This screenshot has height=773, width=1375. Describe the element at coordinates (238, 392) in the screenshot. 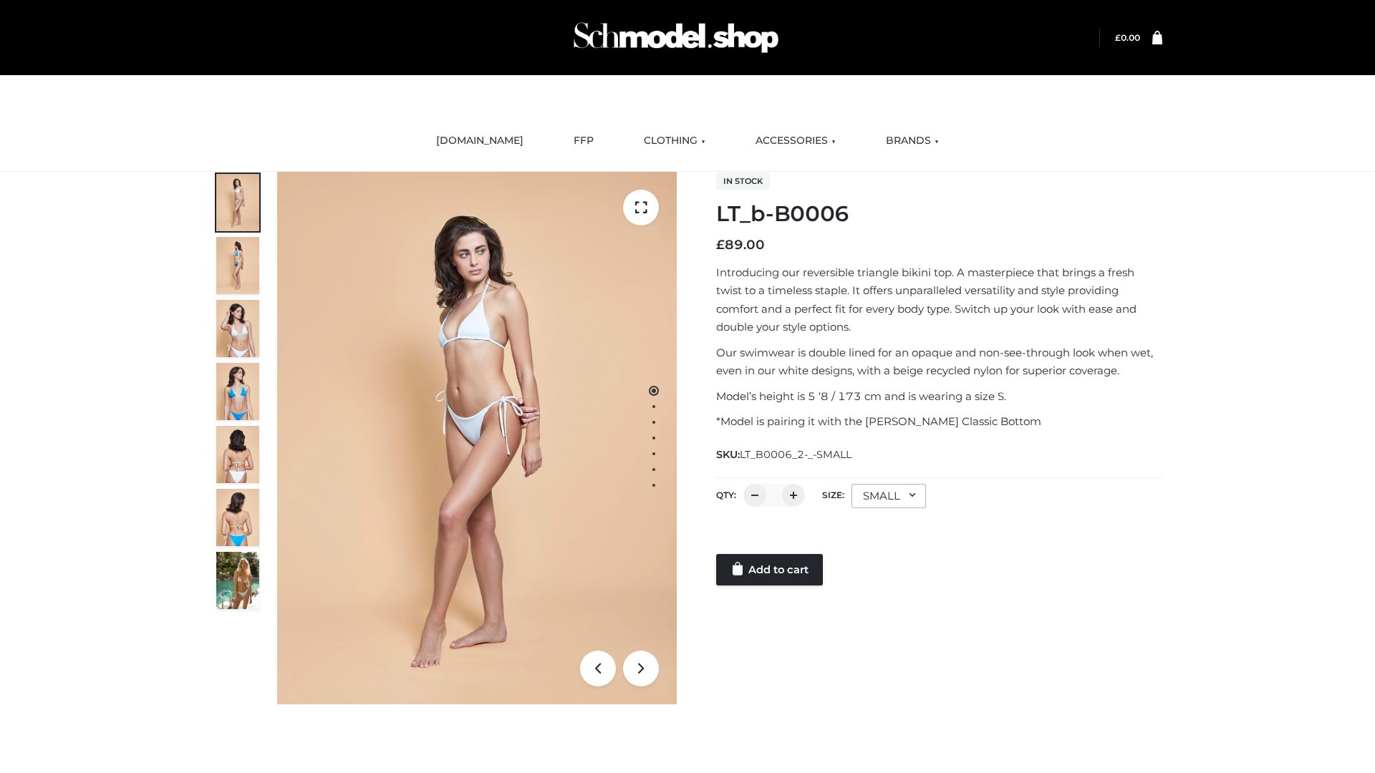

I see `img: ArielClassicBikiniTop_CloudNine_AzureSky_OW114ECO_4-scaled.jpg` at that location.